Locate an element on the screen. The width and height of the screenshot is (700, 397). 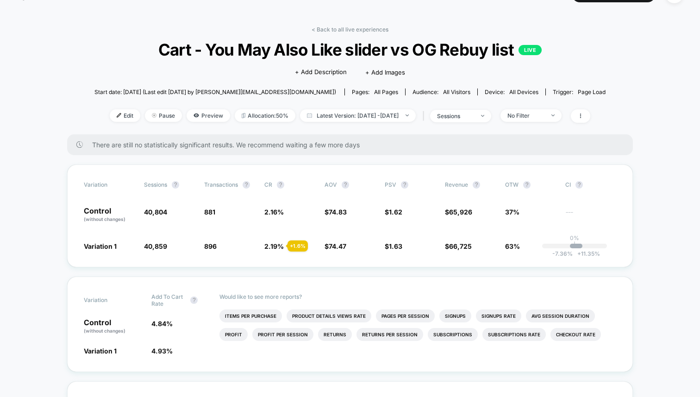
li: Profit is located at coordinates (233, 334).